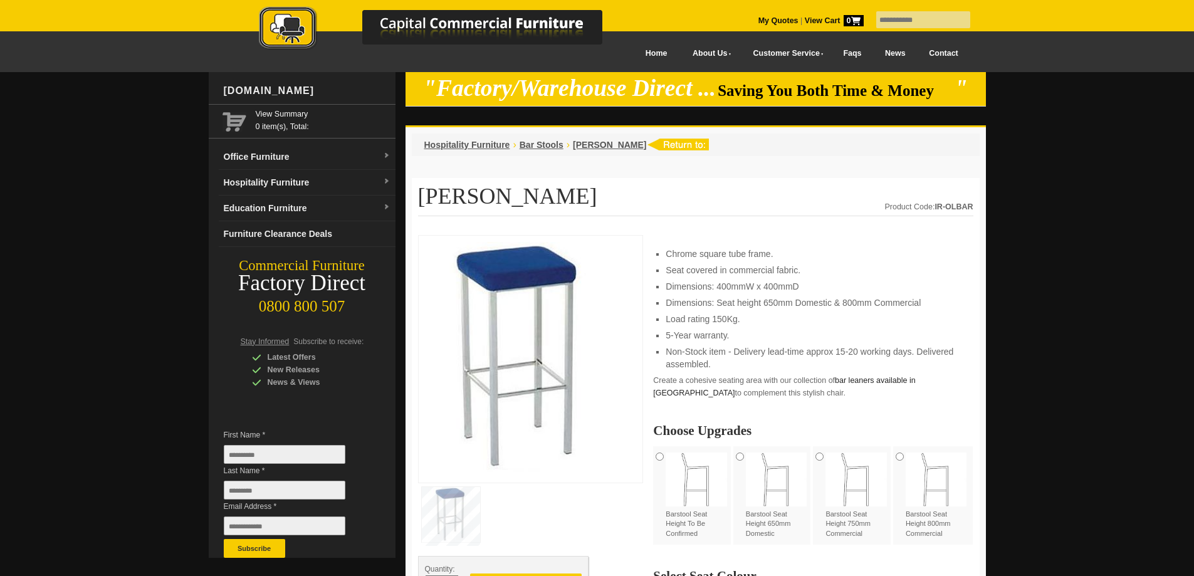 The width and height of the screenshot is (1194, 576). Describe the element at coordinates (813, 303) in the screenshot. I see `li: Dimensions: Seat height 650mm Domestic & 800mm Commercial` at that location.